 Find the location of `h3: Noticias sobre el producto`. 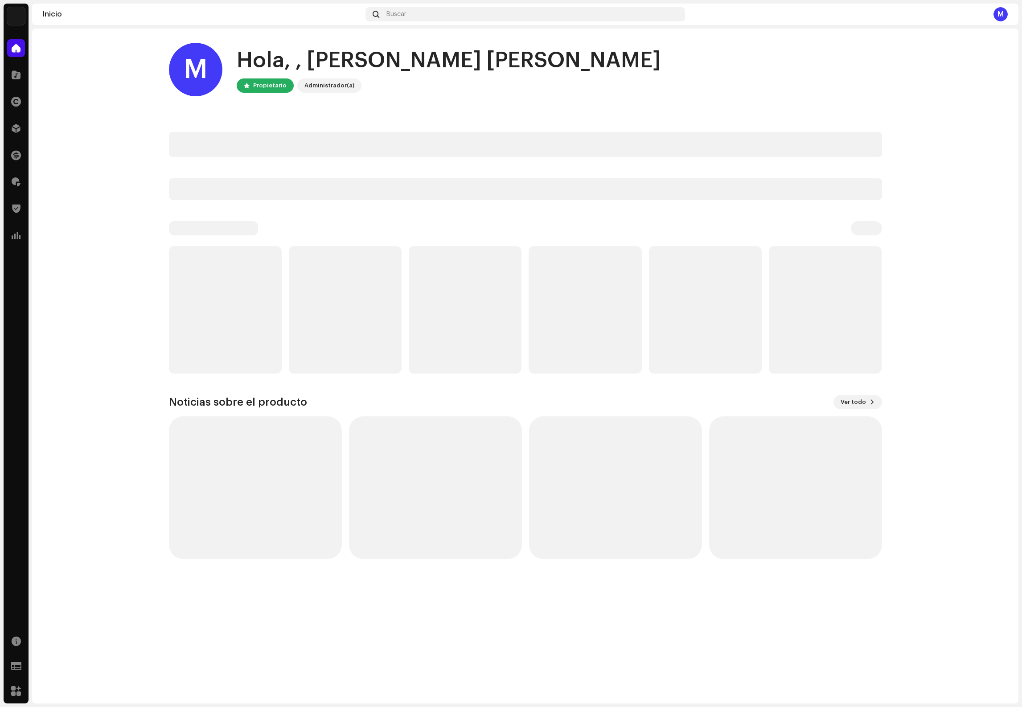

h3: Noticias sobre el producto is located at coordinates (238, 402).